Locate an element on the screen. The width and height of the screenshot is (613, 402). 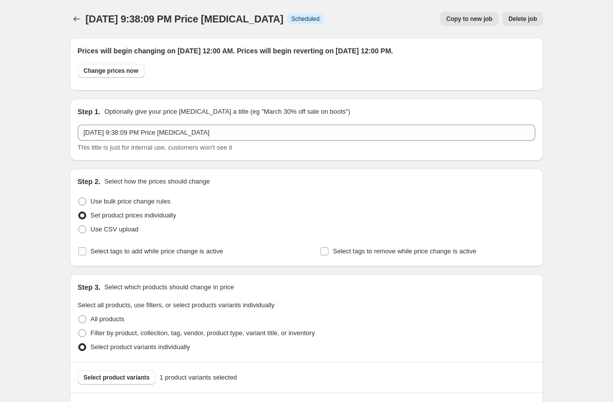
span: All products is located at coordinates (108, 319).